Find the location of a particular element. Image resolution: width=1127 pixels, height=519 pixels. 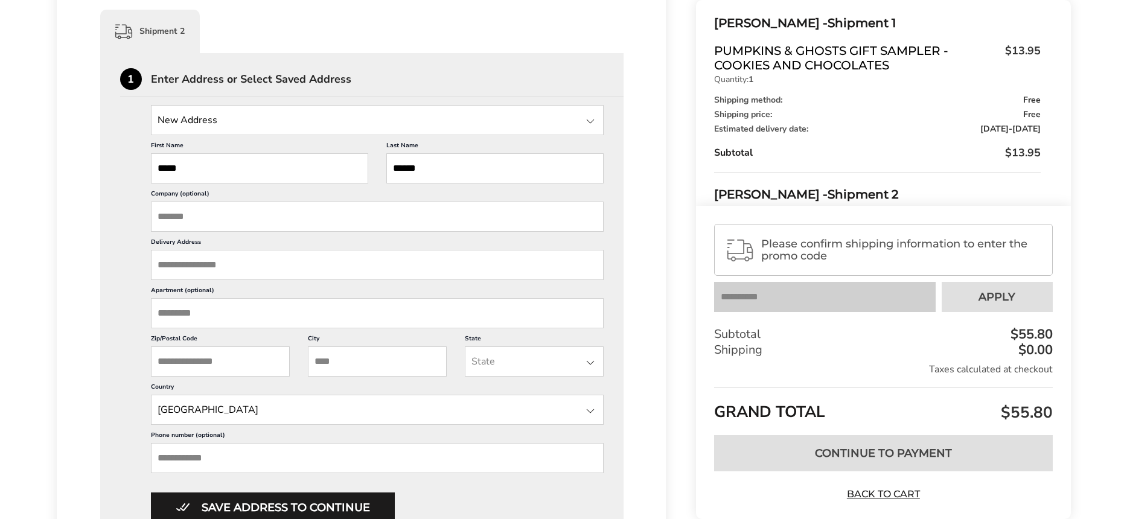

input: First Name is located at coordinates (260, 168).